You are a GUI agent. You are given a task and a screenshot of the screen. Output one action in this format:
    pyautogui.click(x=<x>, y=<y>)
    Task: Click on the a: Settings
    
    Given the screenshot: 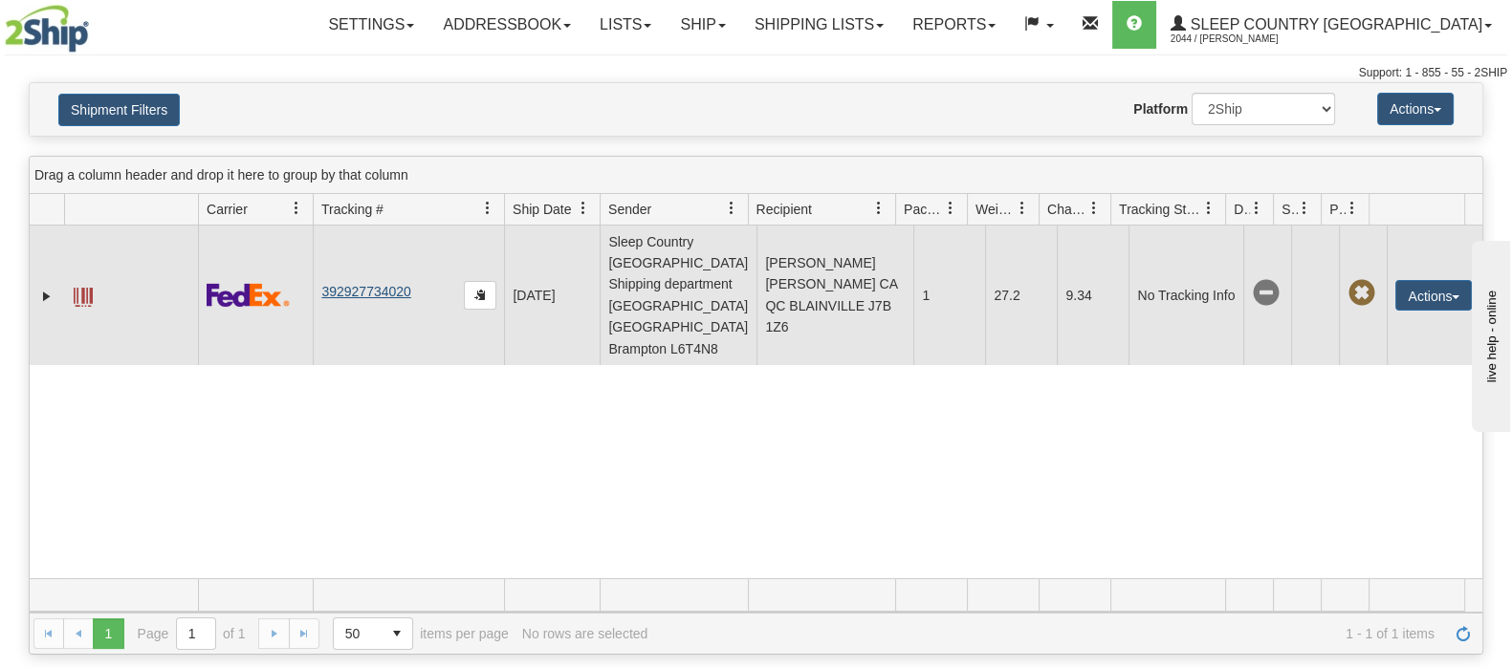 What is the action you would take?
    pyautogui.click(x=371, y=25)
    